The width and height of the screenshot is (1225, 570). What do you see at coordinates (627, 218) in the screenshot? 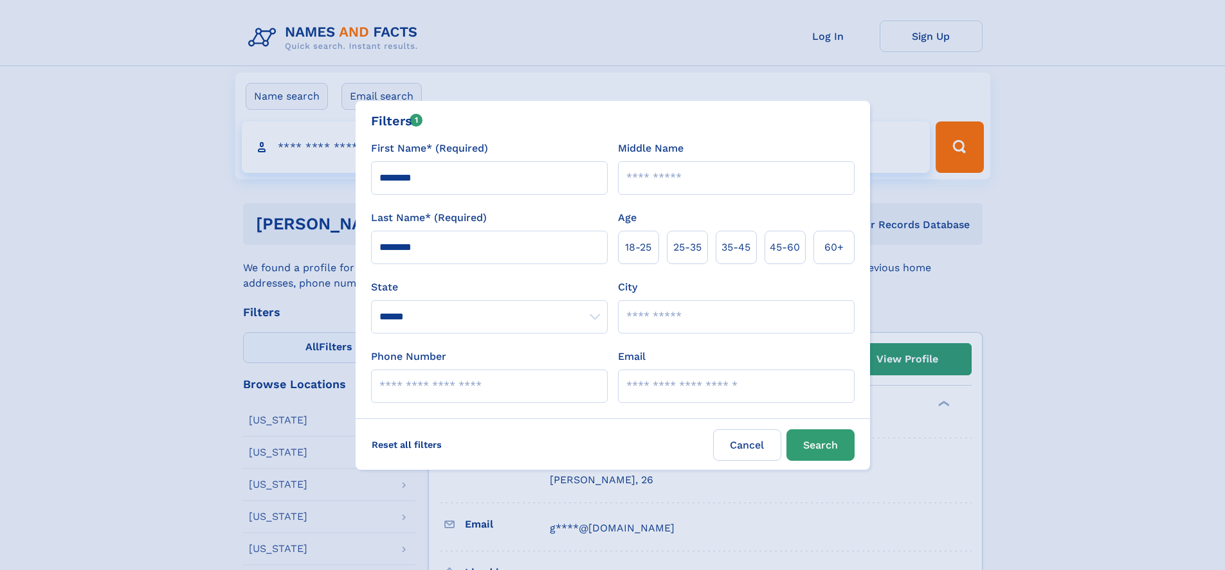
I see `label: Age` at bounding box center [627, 218].